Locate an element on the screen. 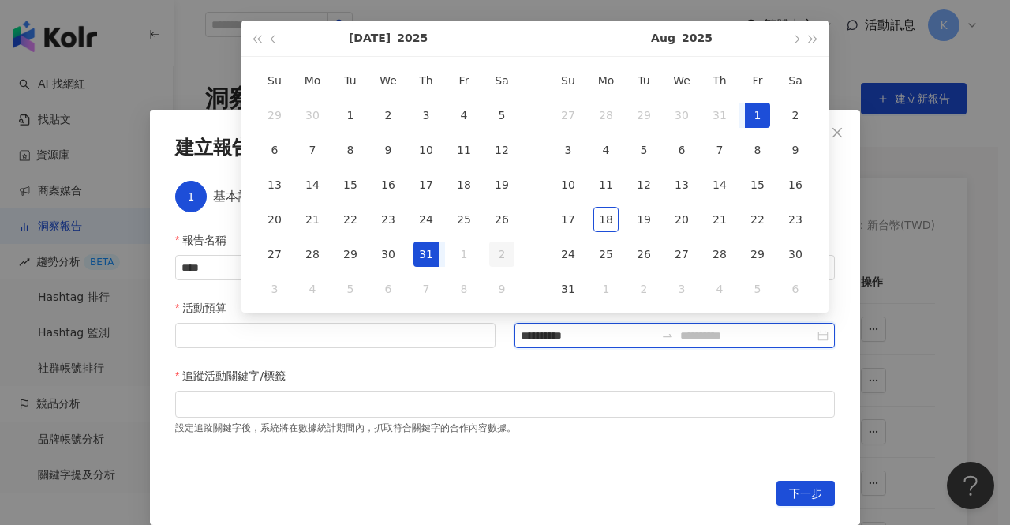  div: 16 is located at coordinates (388, 185).